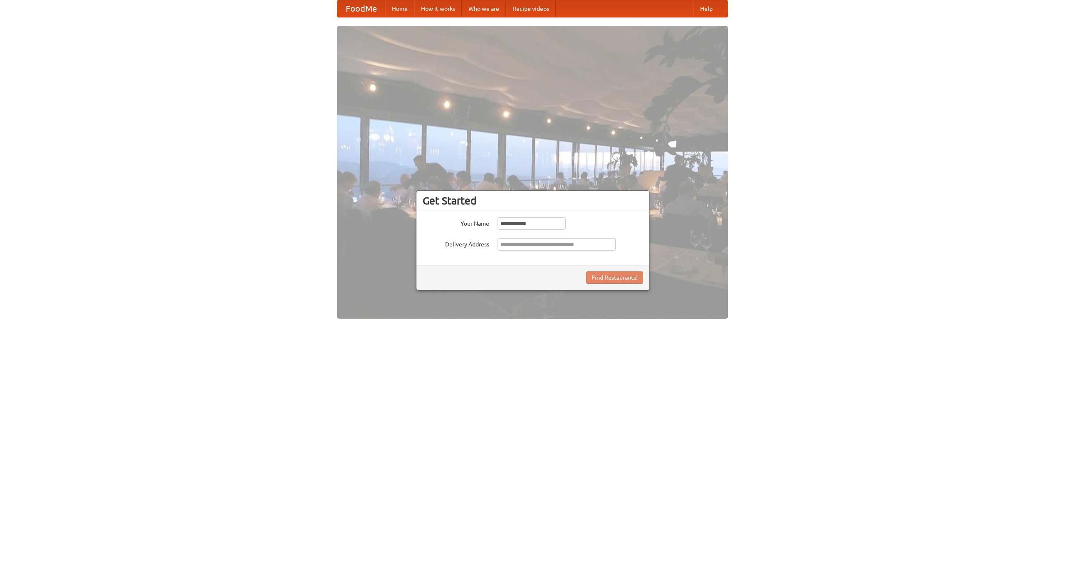 The height and width of the screenshot is (588, 1065). What do you see at coordinates (361, 9) in the screenshot?
I see `a: FoodMe` at bounding box center [361, 9].